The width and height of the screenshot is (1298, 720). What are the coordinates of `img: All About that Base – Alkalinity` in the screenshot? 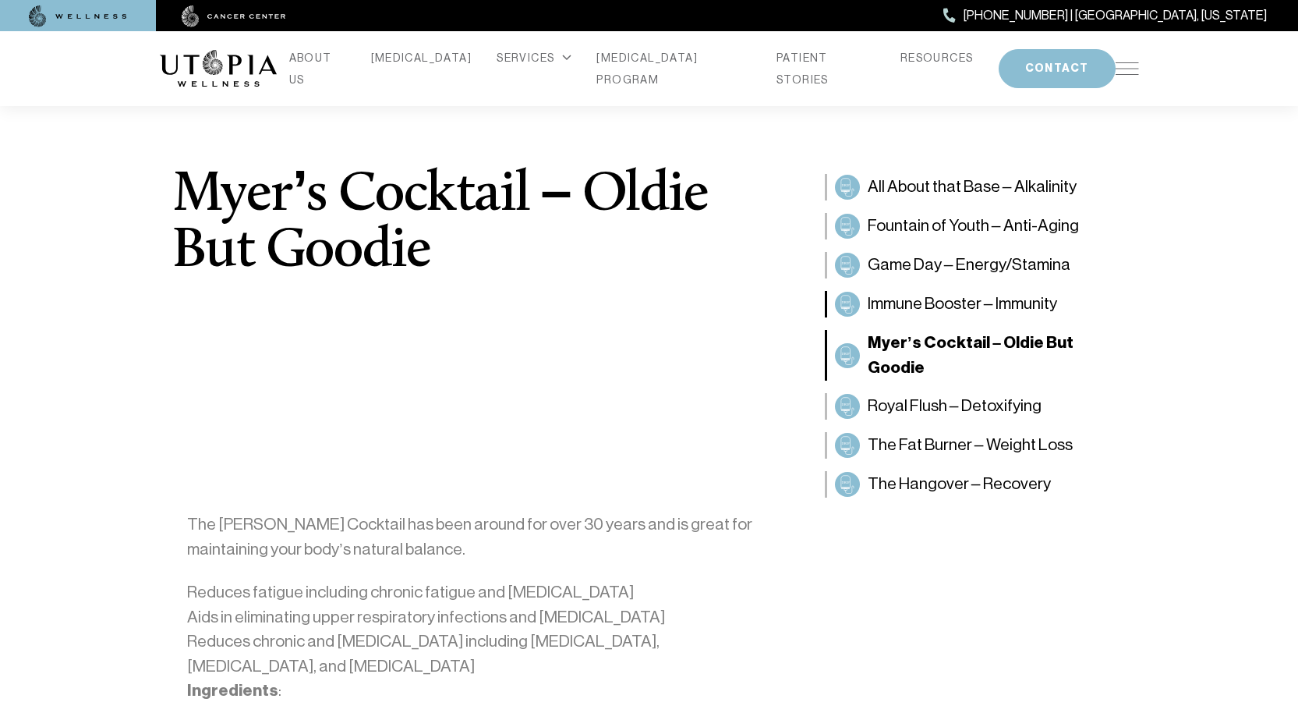 It's located at (848, 187).